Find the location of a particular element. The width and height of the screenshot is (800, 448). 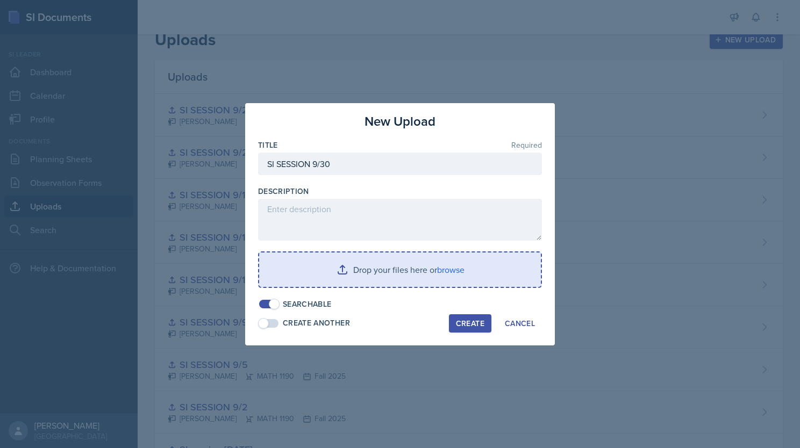

div: Create Another is located at coordinates (316, 323).